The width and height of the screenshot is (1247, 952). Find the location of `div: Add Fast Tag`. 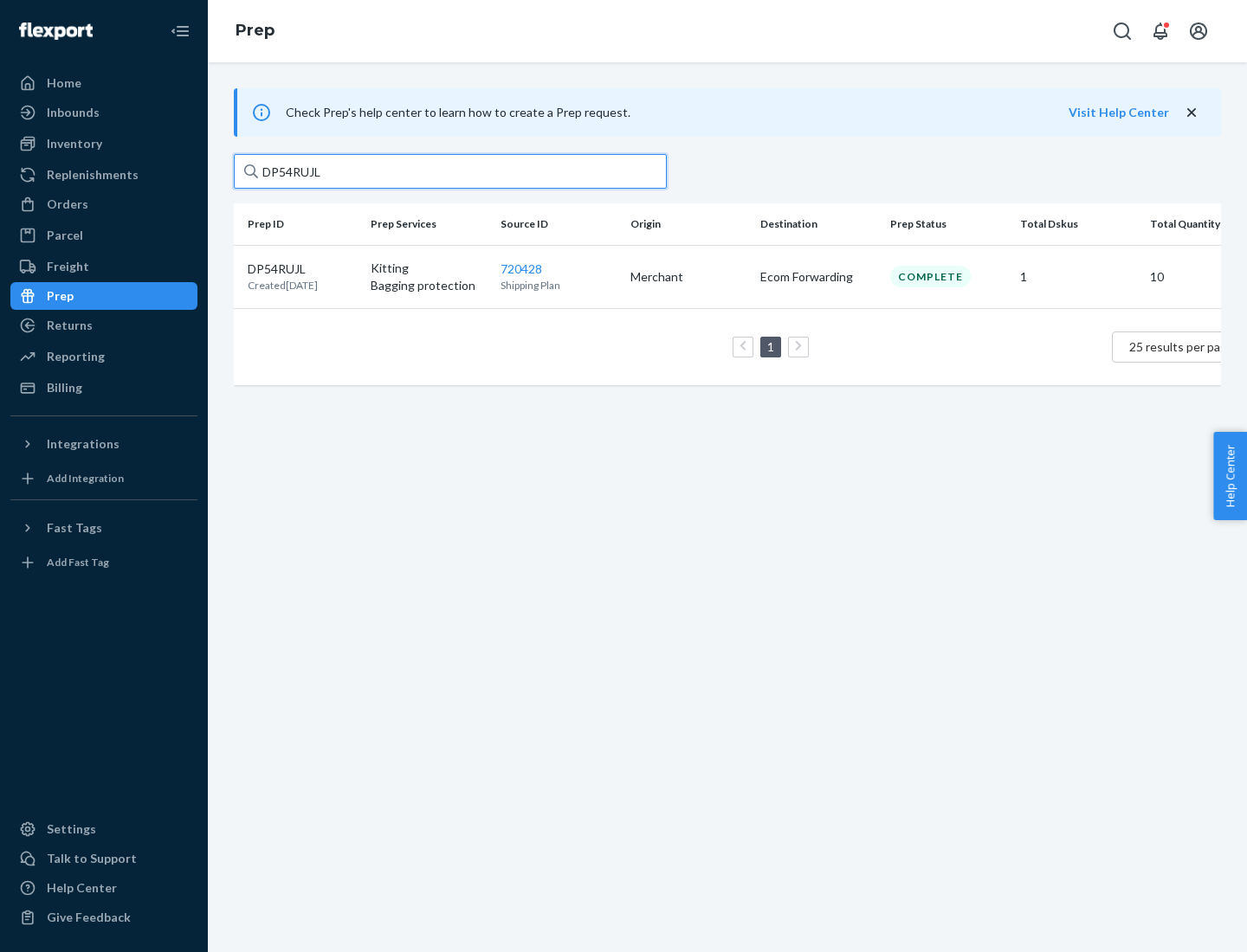

div: Add Fast Tag is located at coordinates (78, 562).